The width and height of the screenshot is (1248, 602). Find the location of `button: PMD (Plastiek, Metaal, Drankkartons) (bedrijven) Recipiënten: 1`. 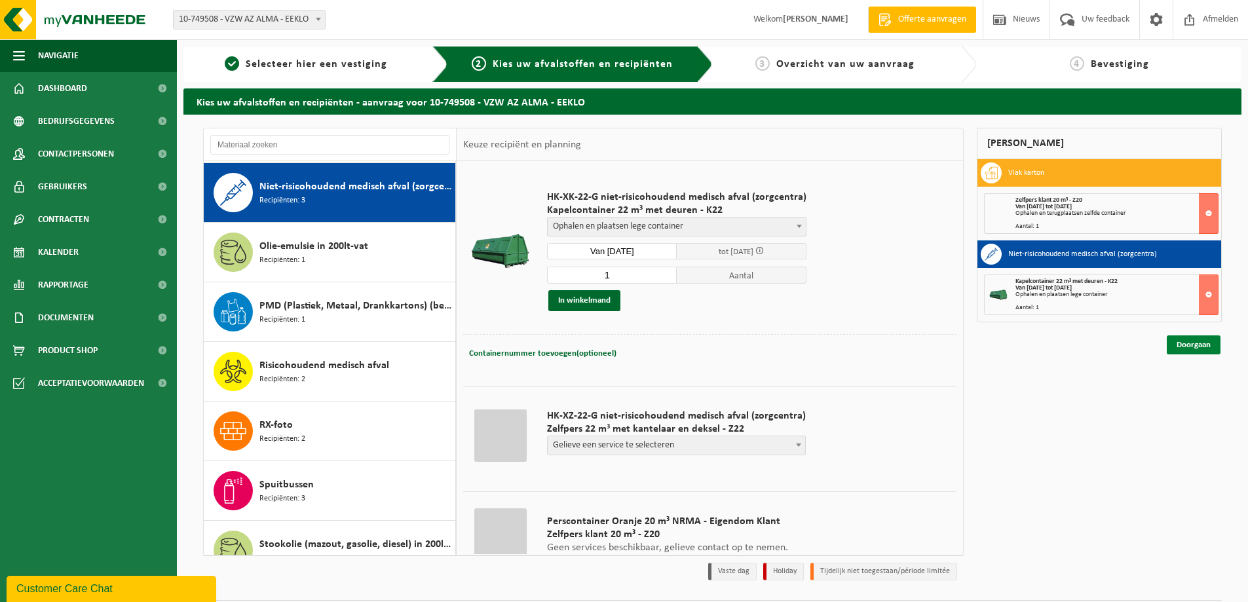

button: PMD (Plastiek, Metaal, Drankkartons) (bedrijven) Recipiënten: 1 is located at coordinates (330, 312).